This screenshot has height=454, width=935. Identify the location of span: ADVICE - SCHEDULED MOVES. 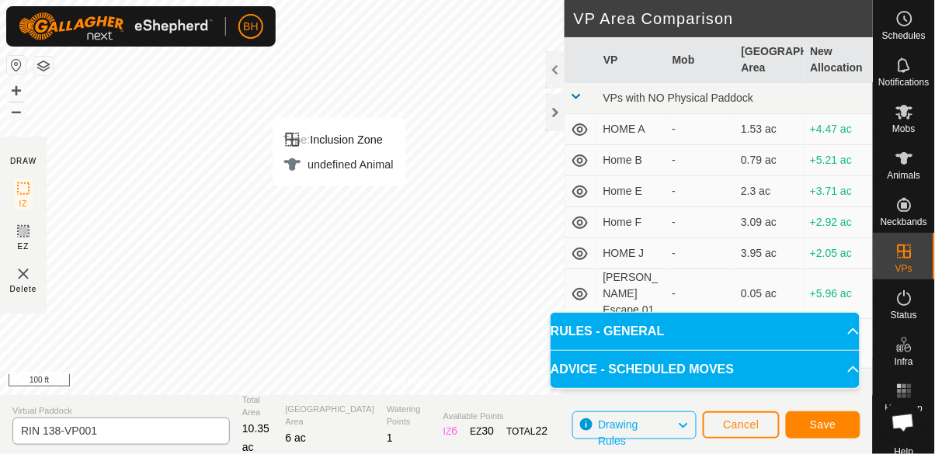
(642, 370).